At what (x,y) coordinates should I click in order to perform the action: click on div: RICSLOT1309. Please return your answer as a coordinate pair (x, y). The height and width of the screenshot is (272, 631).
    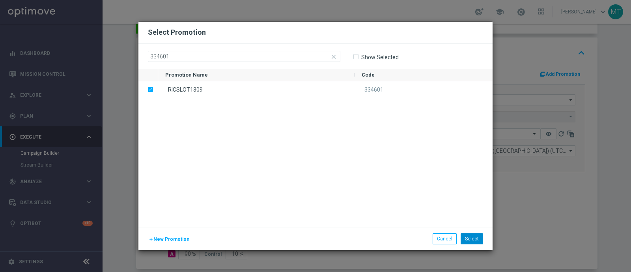
    Looking at the image, I should click on (256, 89).